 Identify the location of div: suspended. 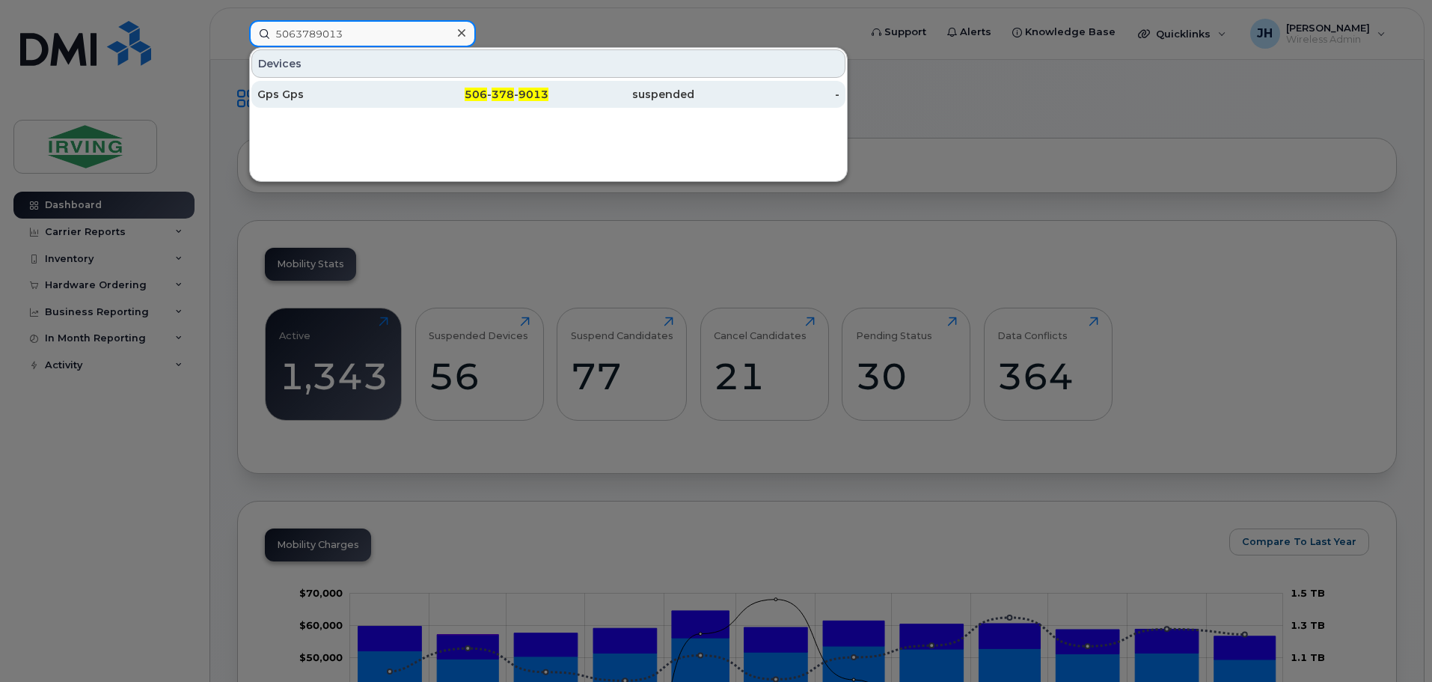
(621, 94).